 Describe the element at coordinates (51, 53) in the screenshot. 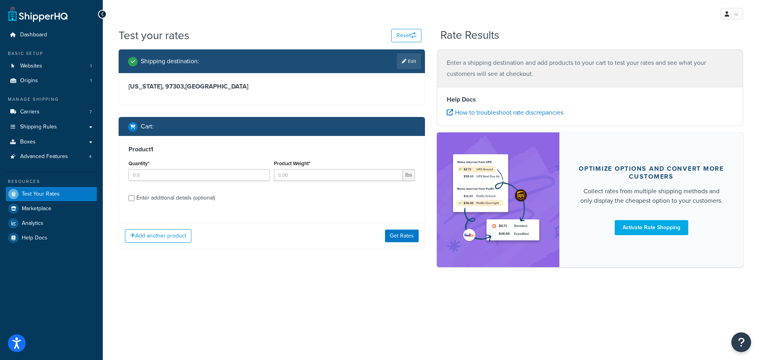

I see `div: Basic Setup` at that location.